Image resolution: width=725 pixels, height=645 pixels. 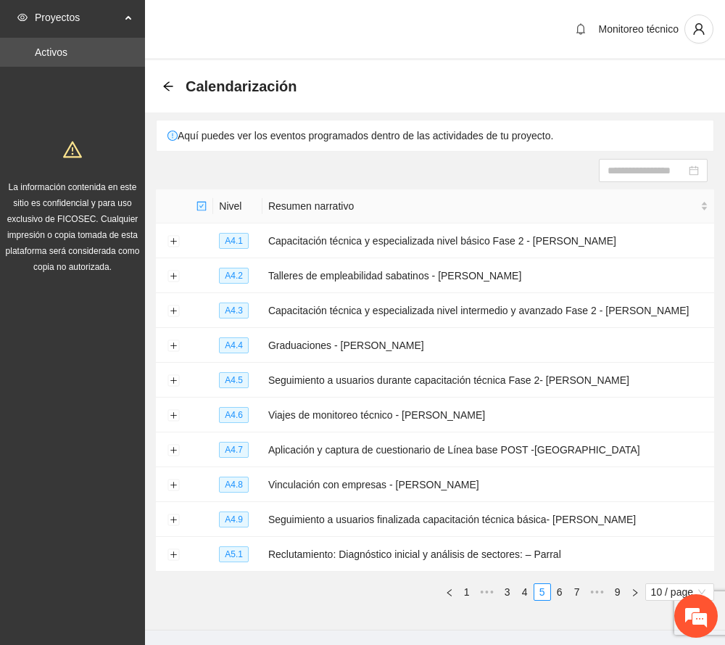 I want to click on span: La información contenida en este sitio es confidencial y para uso exclusivo de FICOSEC. Cualquier..., so click(x=73, y=227).